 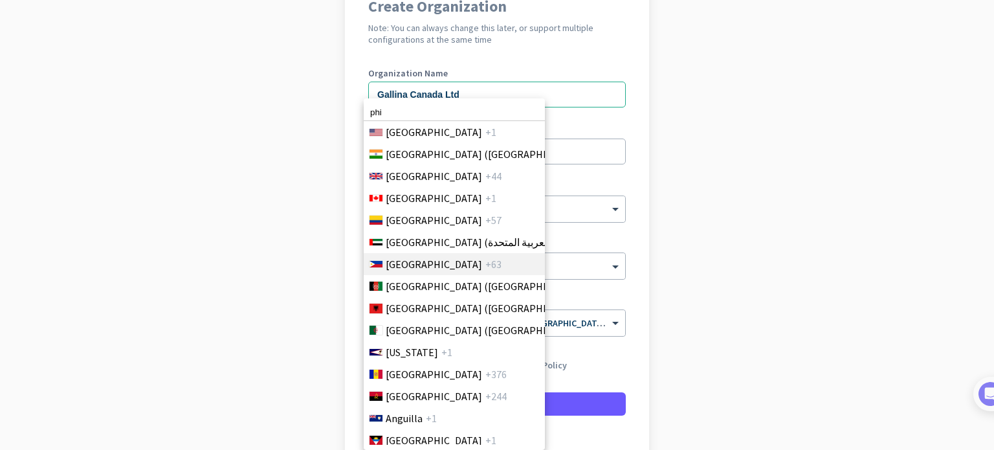 What do you see at coordinates (493, 176) in the screenshot?
I see `span: +44` at bounding box center [493, 176].